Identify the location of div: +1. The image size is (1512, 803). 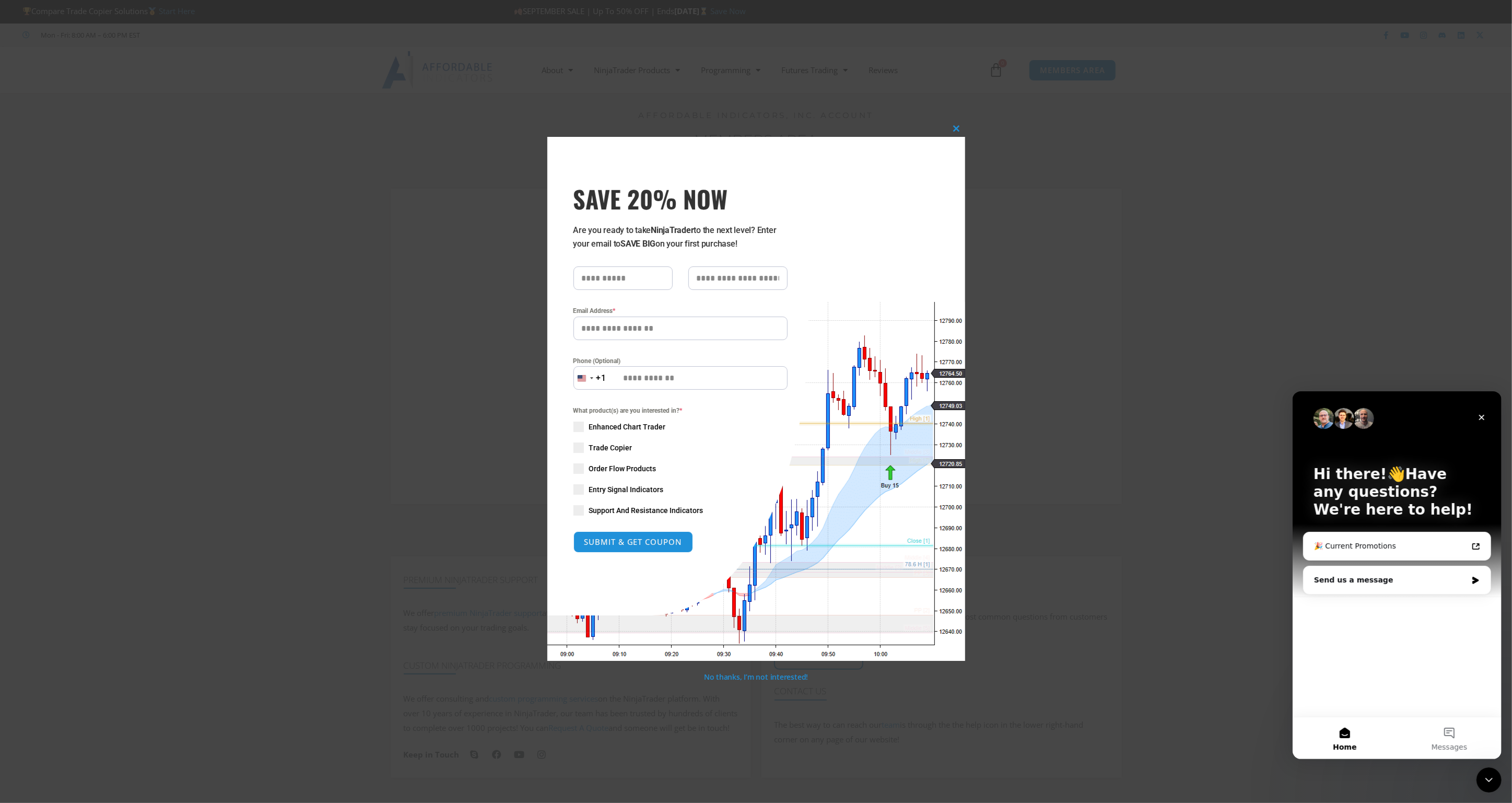
(601, 378).